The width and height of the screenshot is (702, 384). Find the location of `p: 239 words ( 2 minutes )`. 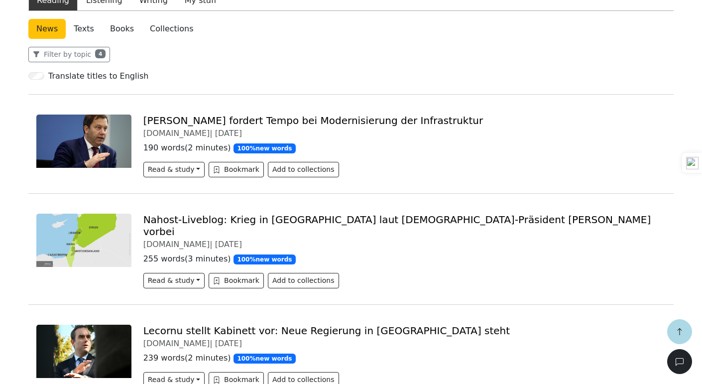

p: 239 words ( 2 minutes ) is located at coordinates (404, 358).